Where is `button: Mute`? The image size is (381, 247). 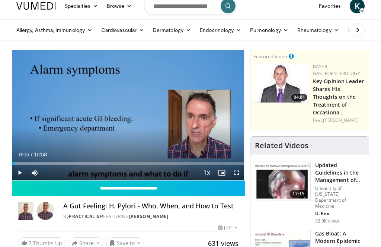 button: Mute is located at coordinates (35, 173).